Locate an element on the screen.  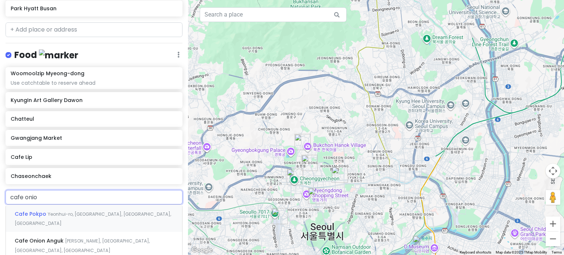
h6: Chaseonchaek is located at coordinates (94, 176).